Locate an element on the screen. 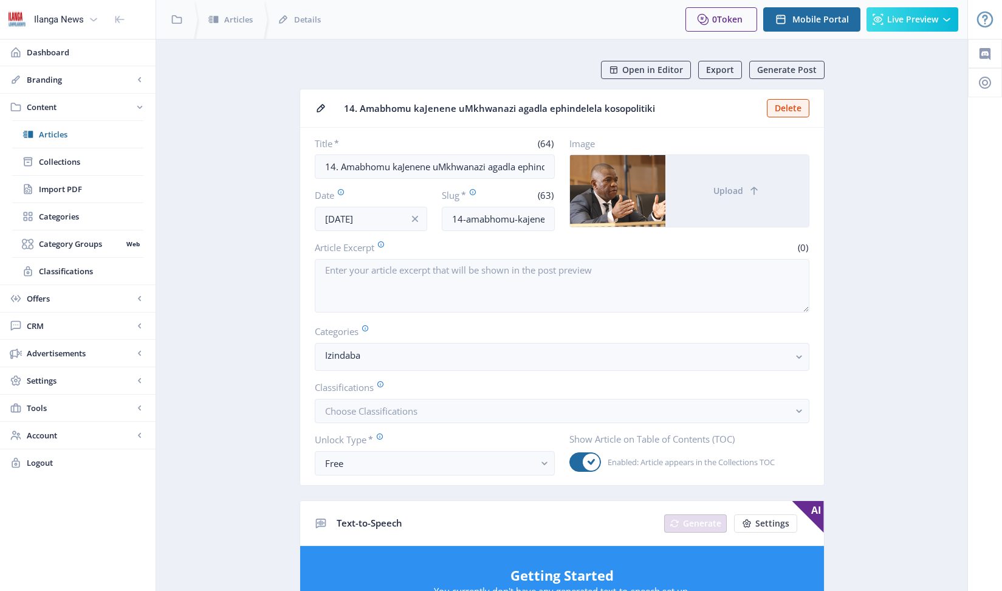 The image size is (1002, 591). button: Upload is located at coordinates (737, 191).